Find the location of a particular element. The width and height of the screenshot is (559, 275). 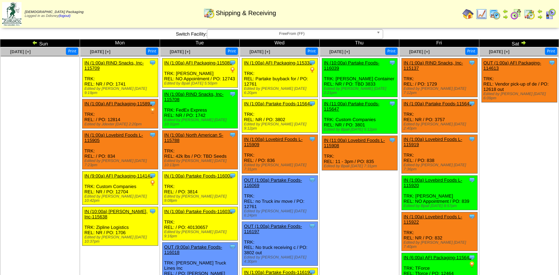

a: IN (1:00a) RIND Snacks, Inc-115709 is located at coordinates (114, 66).